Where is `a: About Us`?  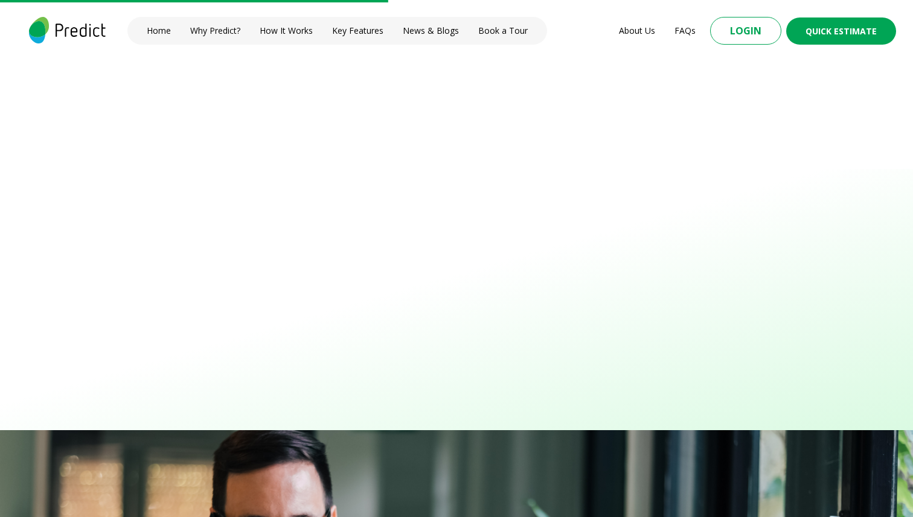
a: About Us is located at coordinates (637, 31).